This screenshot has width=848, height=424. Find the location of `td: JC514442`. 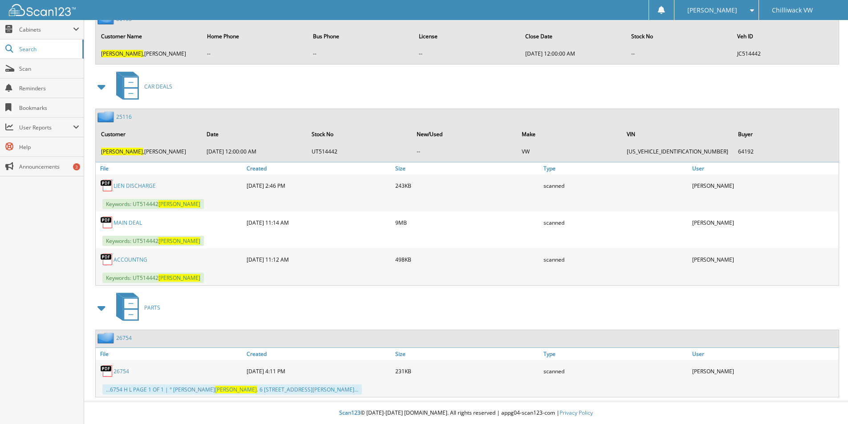

td: JC514442 is located at coordinates (785, 53).